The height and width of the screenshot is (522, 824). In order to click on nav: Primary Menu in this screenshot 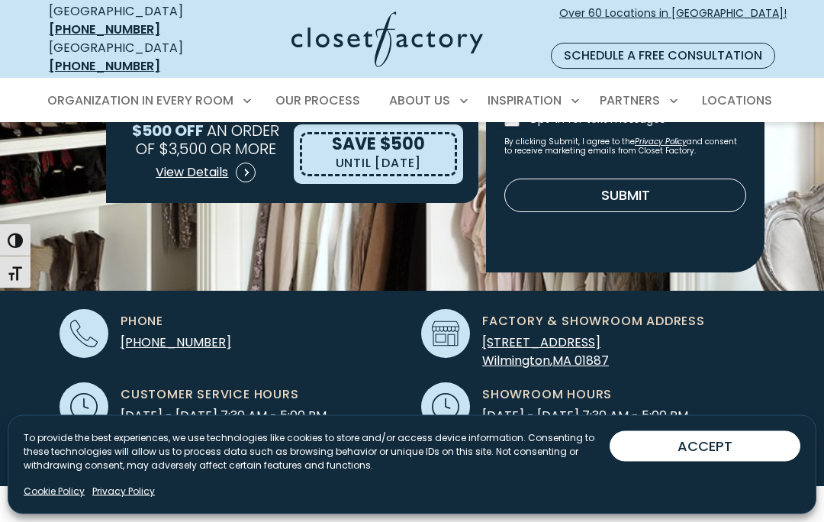, I will do `click(412, 101)`.